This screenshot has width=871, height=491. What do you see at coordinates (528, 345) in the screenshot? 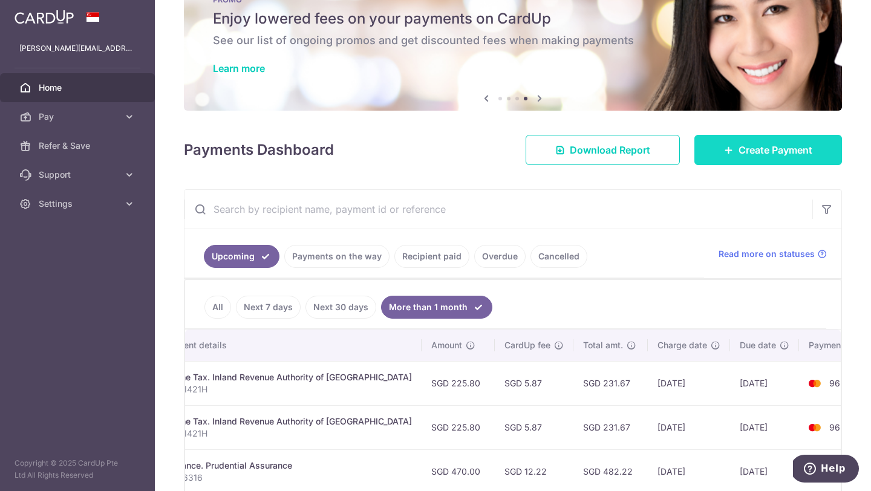
I see `span: CardUp fee` at bounding box center [528, 345].